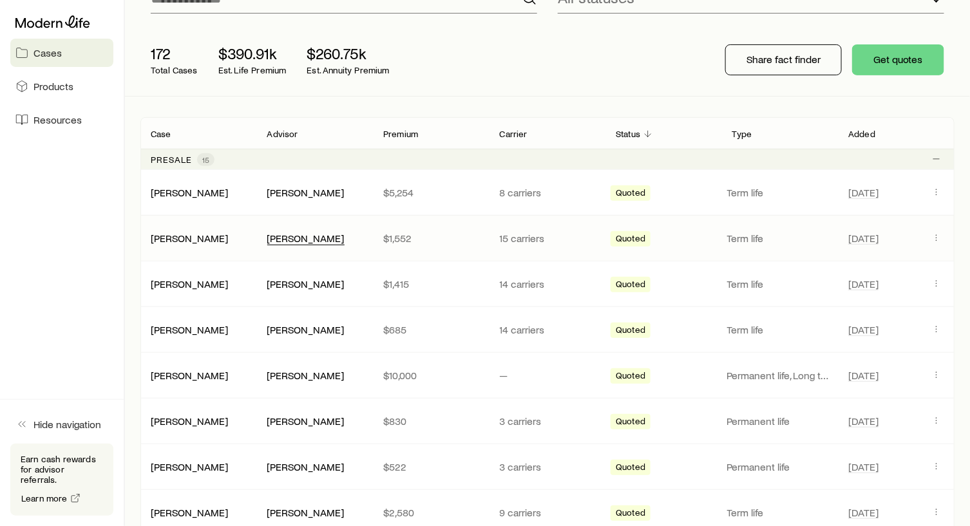 This screenshot has width=970, height=526. Describe the element at coordinates (862, 134) in the screenshot. I see `p: Added` at that location.